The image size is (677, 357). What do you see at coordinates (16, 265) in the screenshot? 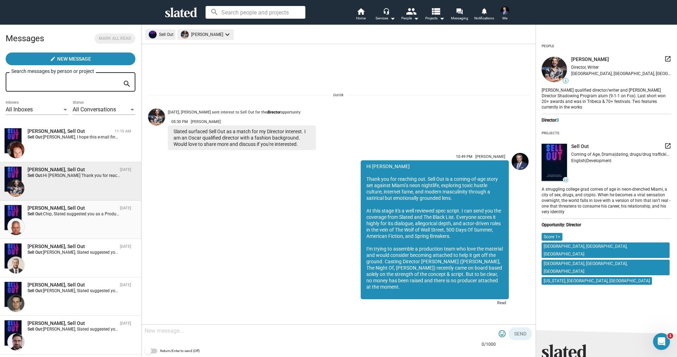
I see `img: Robert Ogden Barnum` at bounding box center [16, 265].